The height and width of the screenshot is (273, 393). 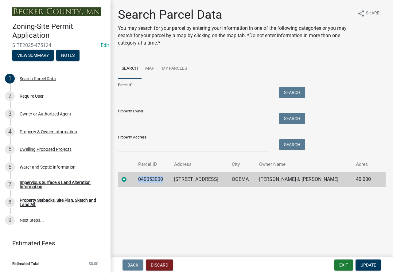 What do you see at coordinates (150, 69) in the screenshot?
I see `a: Map` at bounding box center [150, 69].